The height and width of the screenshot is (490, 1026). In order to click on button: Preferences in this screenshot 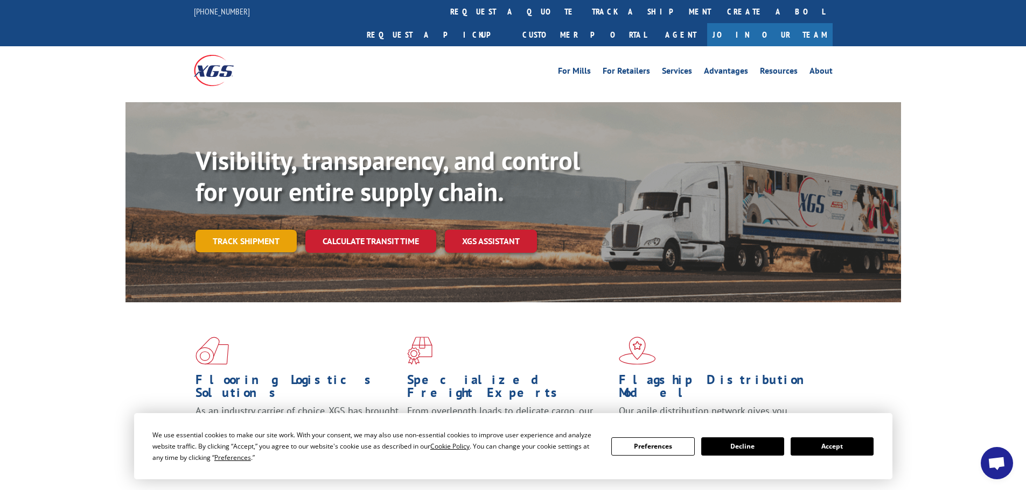, I will do `click(652, 447)`.